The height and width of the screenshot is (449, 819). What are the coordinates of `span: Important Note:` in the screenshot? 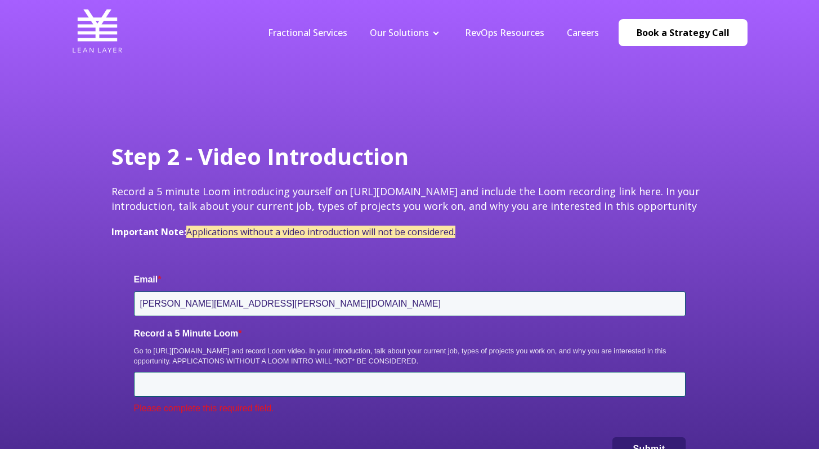 It's located at (149, 232).